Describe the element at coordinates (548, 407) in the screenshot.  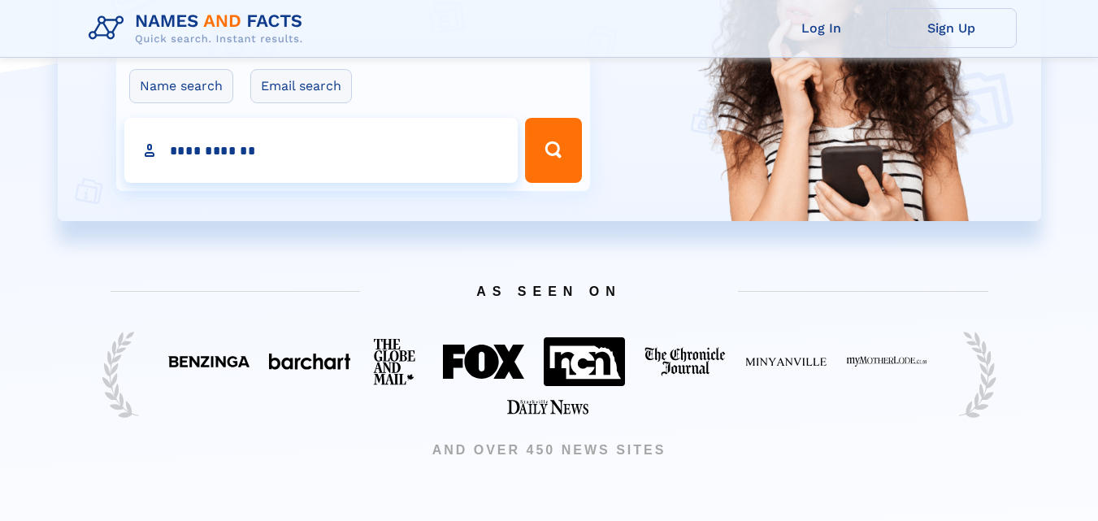
I see `img: Featured on Starkville Daily News` at that location.